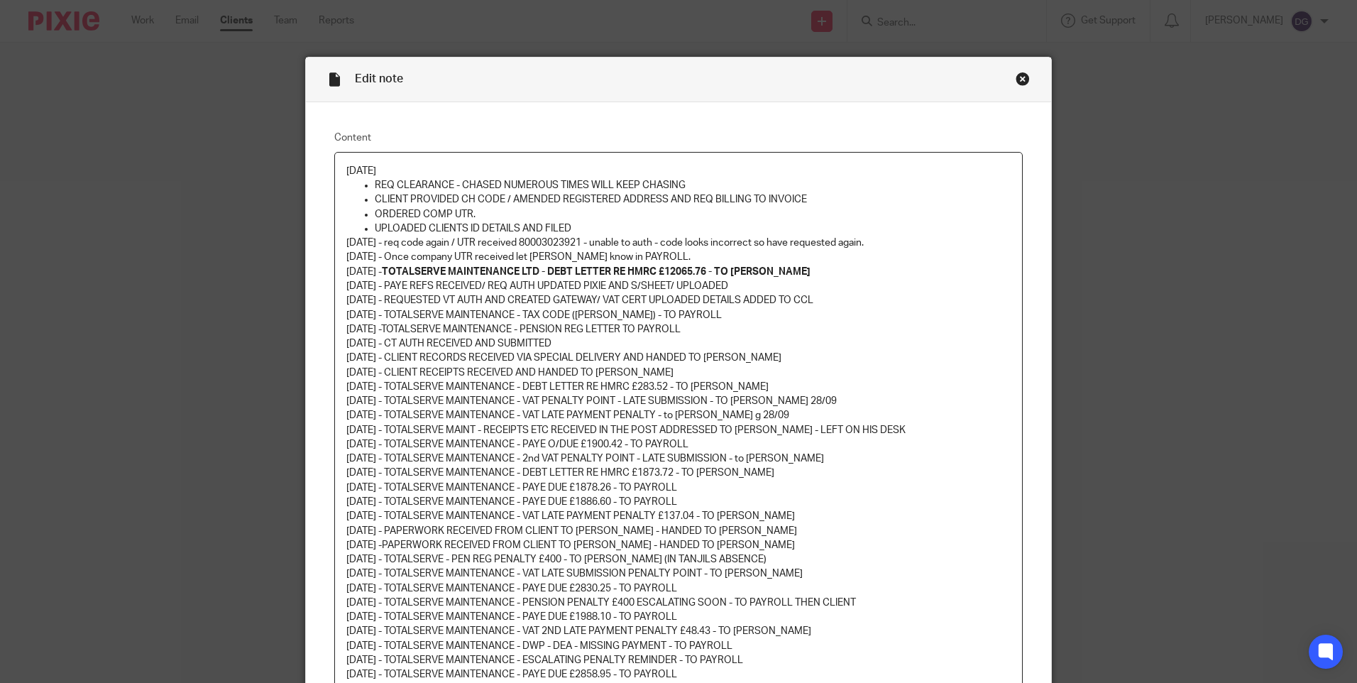 The height and width of the screenshot is (683, 1357). Describe the element at coordinates (1023, 79) in the screenshot. I see `div: Close this dialog window` at that location.